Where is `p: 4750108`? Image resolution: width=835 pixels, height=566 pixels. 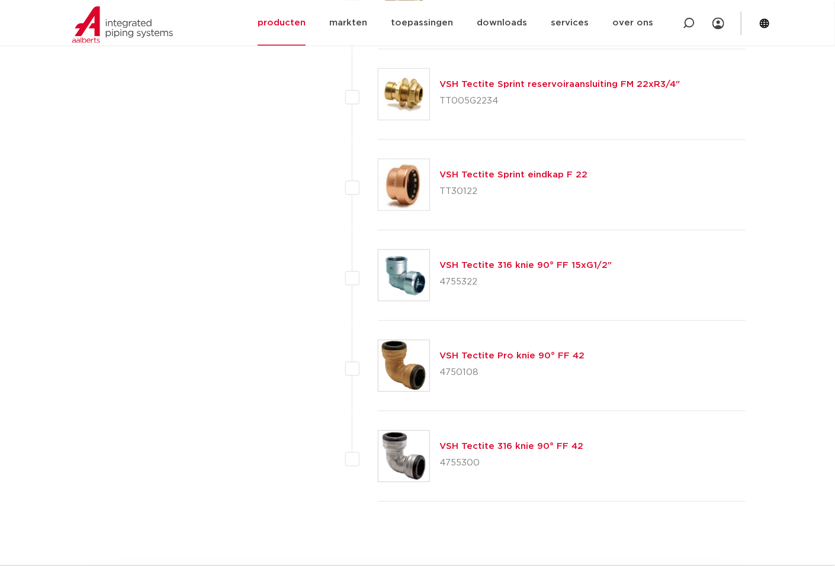
p: 4750108 is located at coordinates (511, 373).